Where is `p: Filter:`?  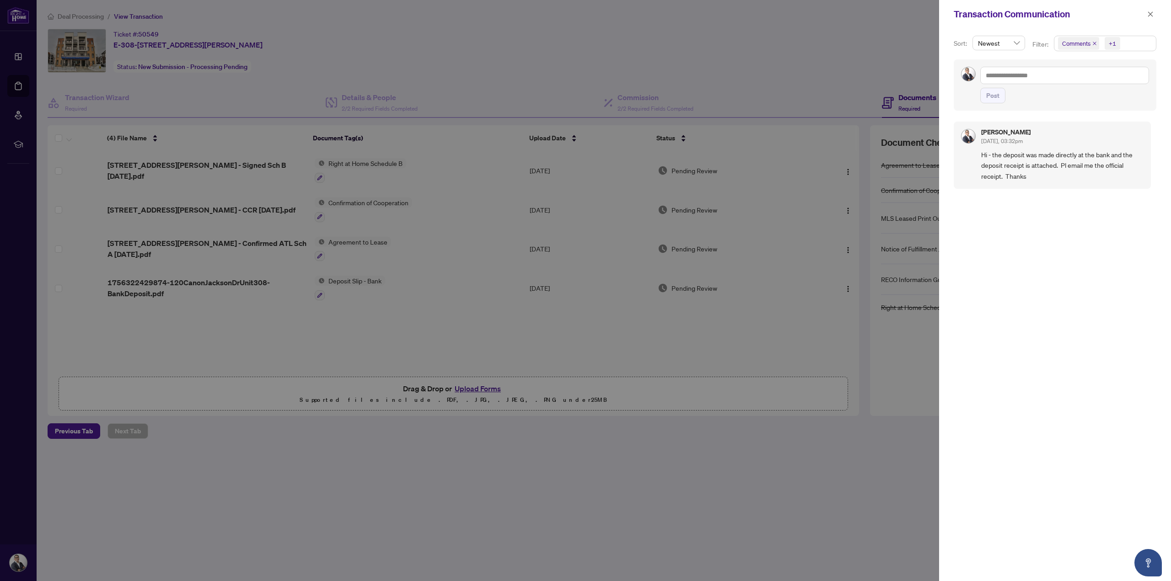
p: Filter: is located at coordinates (1041, 44).